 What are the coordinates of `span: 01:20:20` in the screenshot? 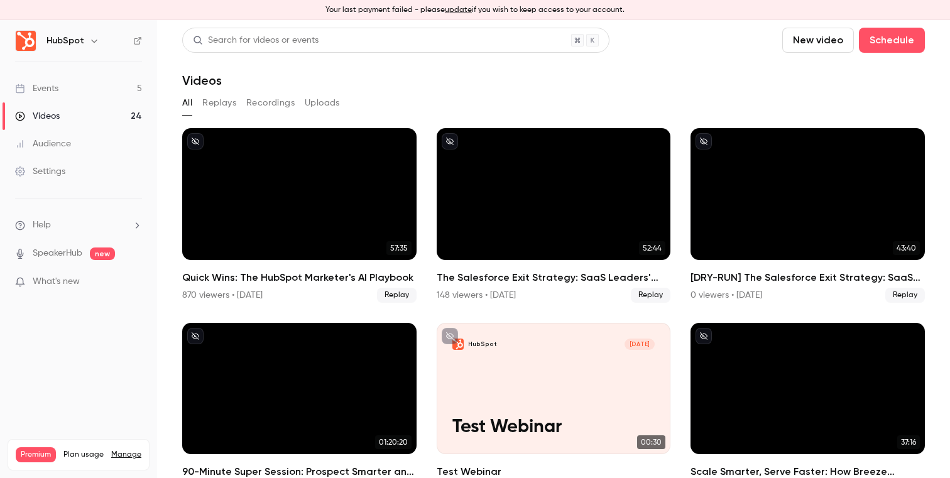 It's located at (393, 442).